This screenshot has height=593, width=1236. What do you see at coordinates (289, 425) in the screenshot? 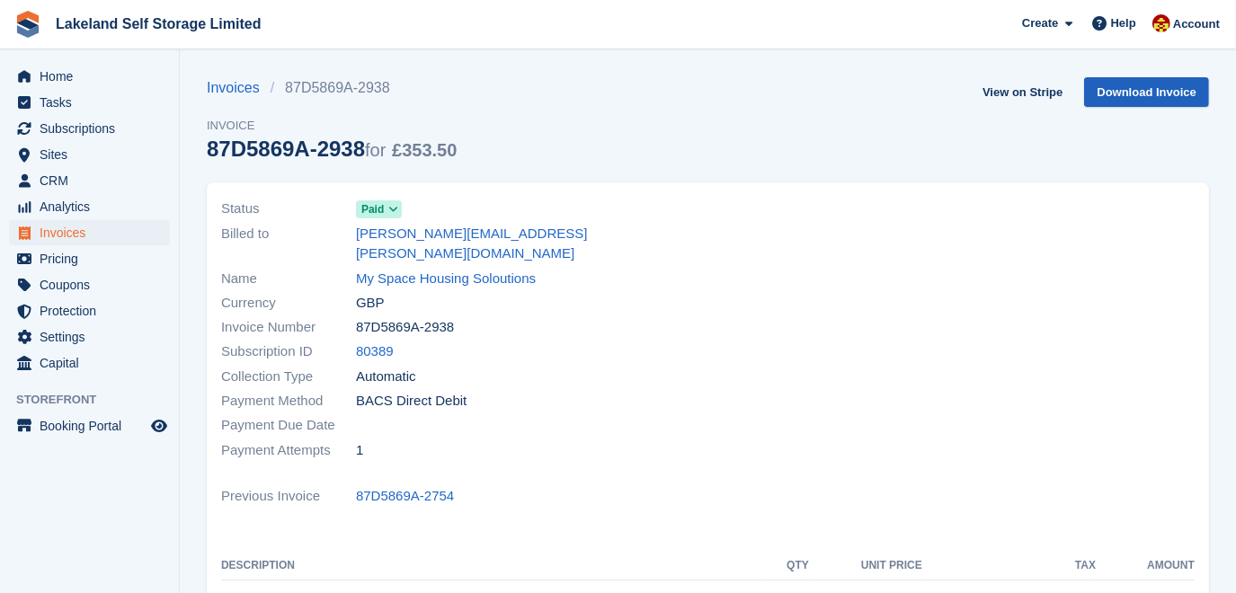
I see `span: Payment Due Date` at bounding box center [289, 425].